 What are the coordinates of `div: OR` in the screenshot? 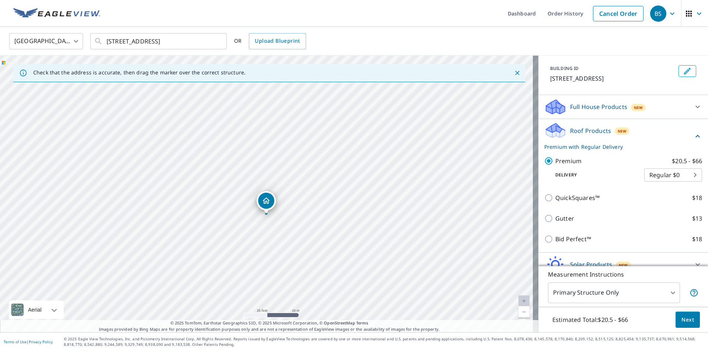 It's located at (270, 41).